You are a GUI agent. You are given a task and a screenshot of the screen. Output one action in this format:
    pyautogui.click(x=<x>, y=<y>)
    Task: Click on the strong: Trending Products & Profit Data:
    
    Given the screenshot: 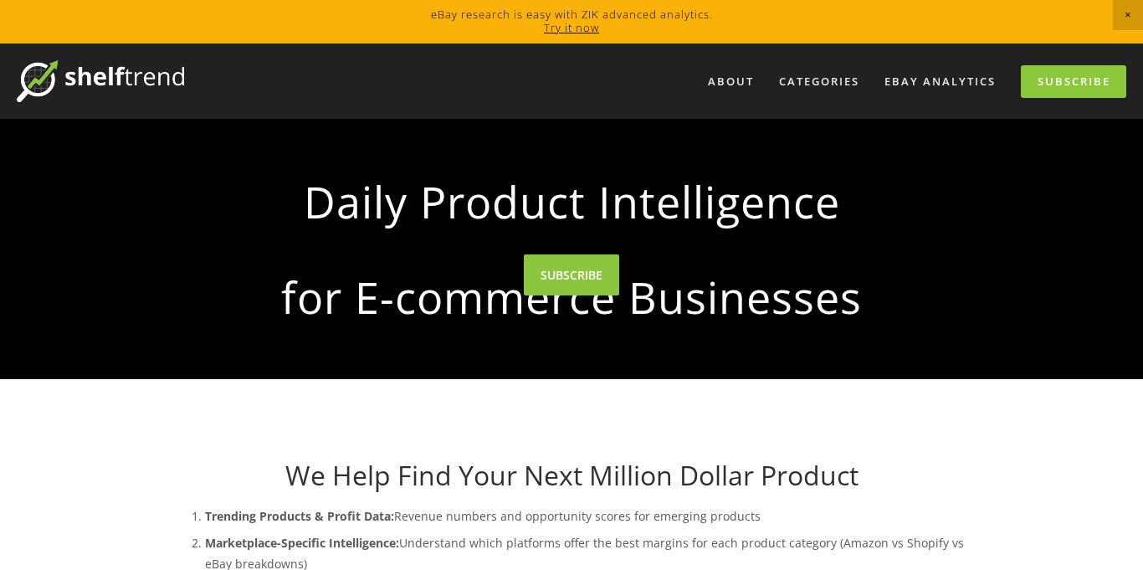 What is the action you would take?
    pyautogui.click(x=300, y=516)
    